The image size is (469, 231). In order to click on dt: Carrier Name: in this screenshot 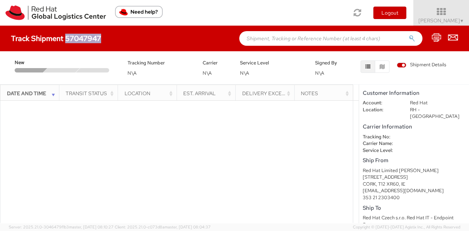, I will do `click(380, 144)`.